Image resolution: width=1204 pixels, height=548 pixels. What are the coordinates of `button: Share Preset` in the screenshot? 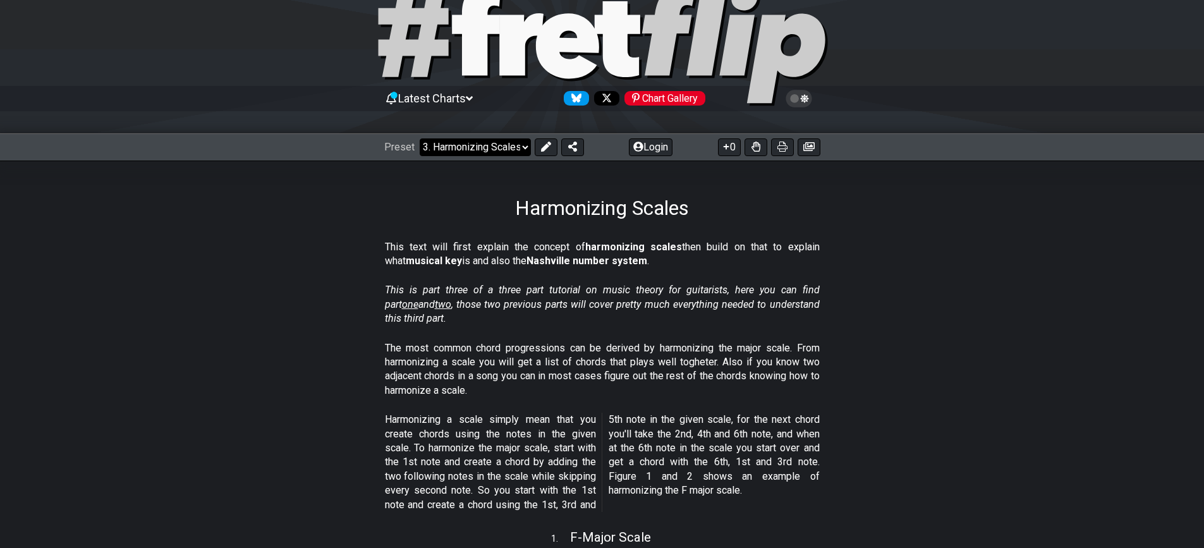 It's located at (572, 147).